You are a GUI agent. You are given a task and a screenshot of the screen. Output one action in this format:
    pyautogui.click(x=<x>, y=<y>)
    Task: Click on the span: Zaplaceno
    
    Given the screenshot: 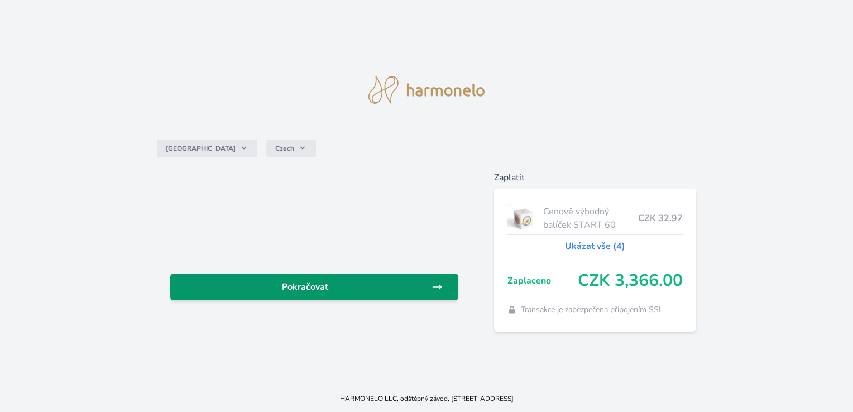 What is the action you would take?
    pyautogui.click(x=543, y=281)
    